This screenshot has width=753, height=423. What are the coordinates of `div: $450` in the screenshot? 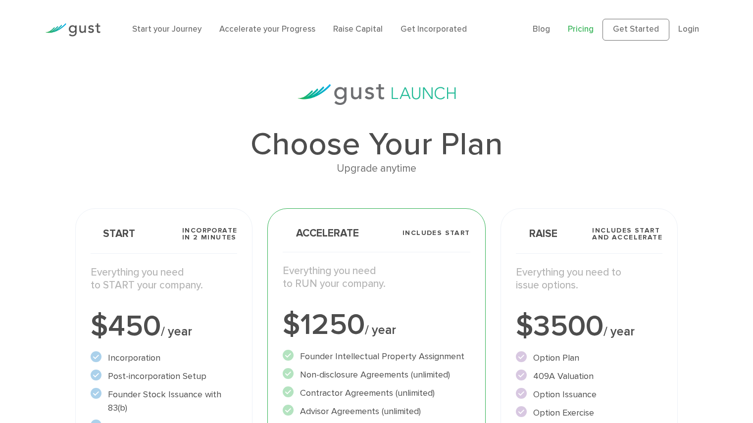 It's located at (164, 327).